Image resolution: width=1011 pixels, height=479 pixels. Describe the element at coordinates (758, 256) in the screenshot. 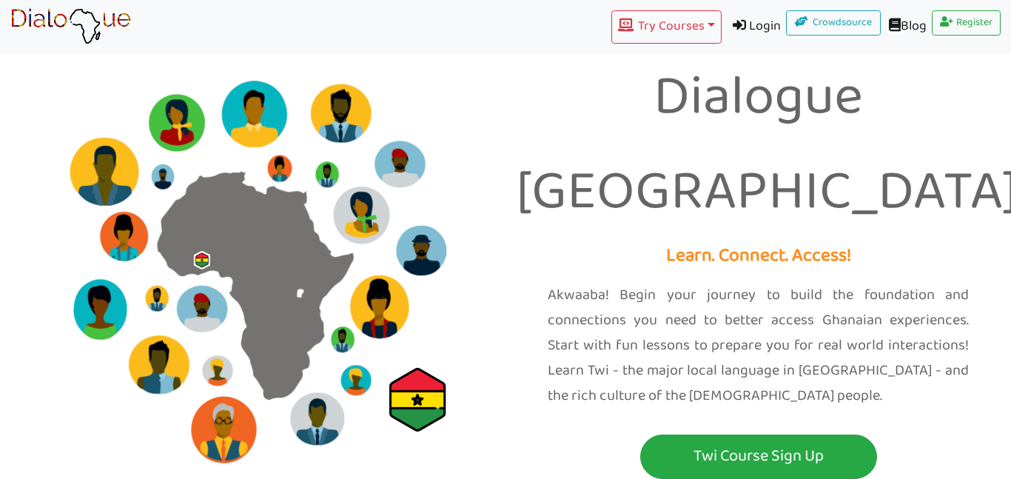

I see `p: Learn. Connect. Access!` at that location.